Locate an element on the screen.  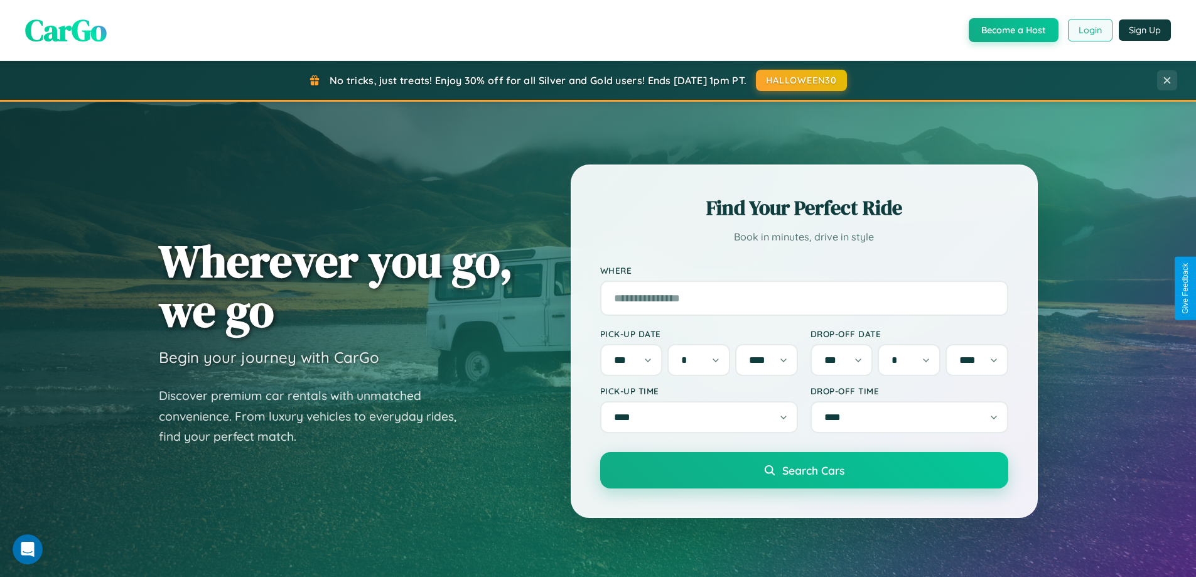
button: Sign Up is located at coordinates (1145, 30).